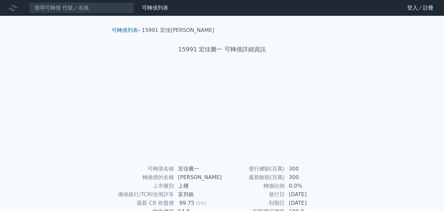 The image size is (444, 211). I want to click on input: 搜尋可轉債 代號／名稱, so click(81, 8).